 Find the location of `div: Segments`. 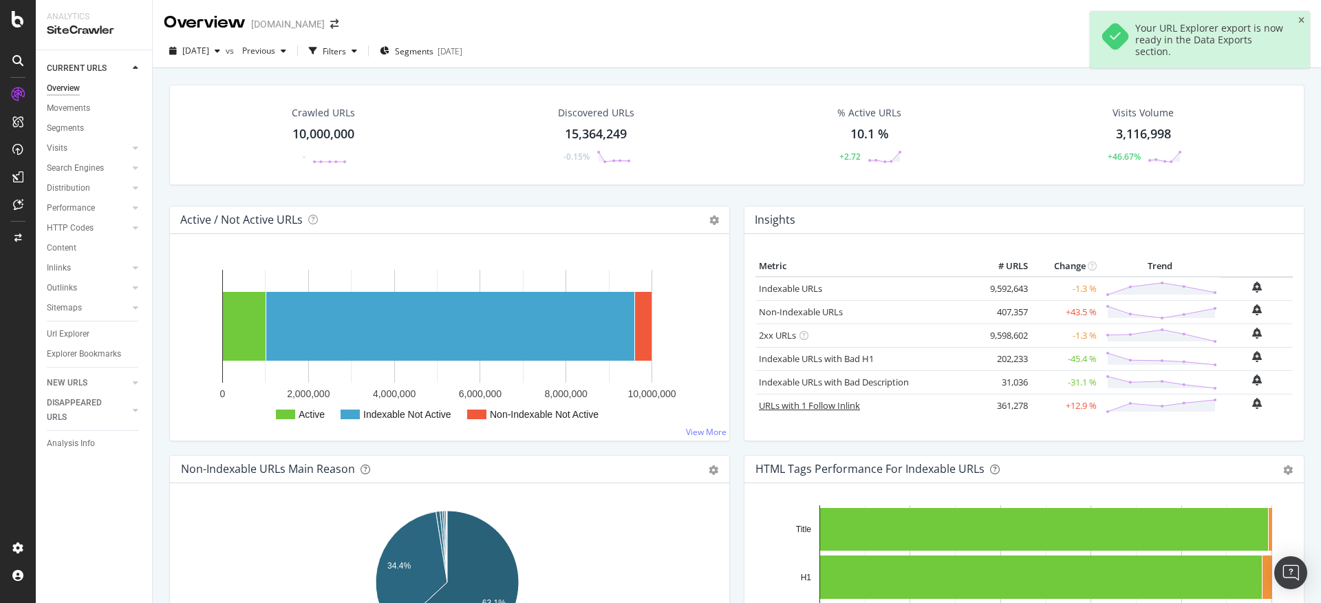

div: Segments is located at coordinates (65, 128).